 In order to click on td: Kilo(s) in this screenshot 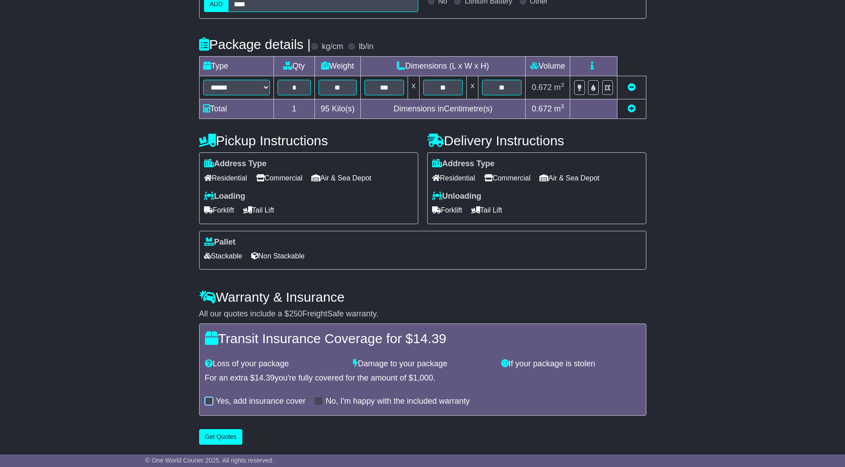, I will do `click(338, 109)`.